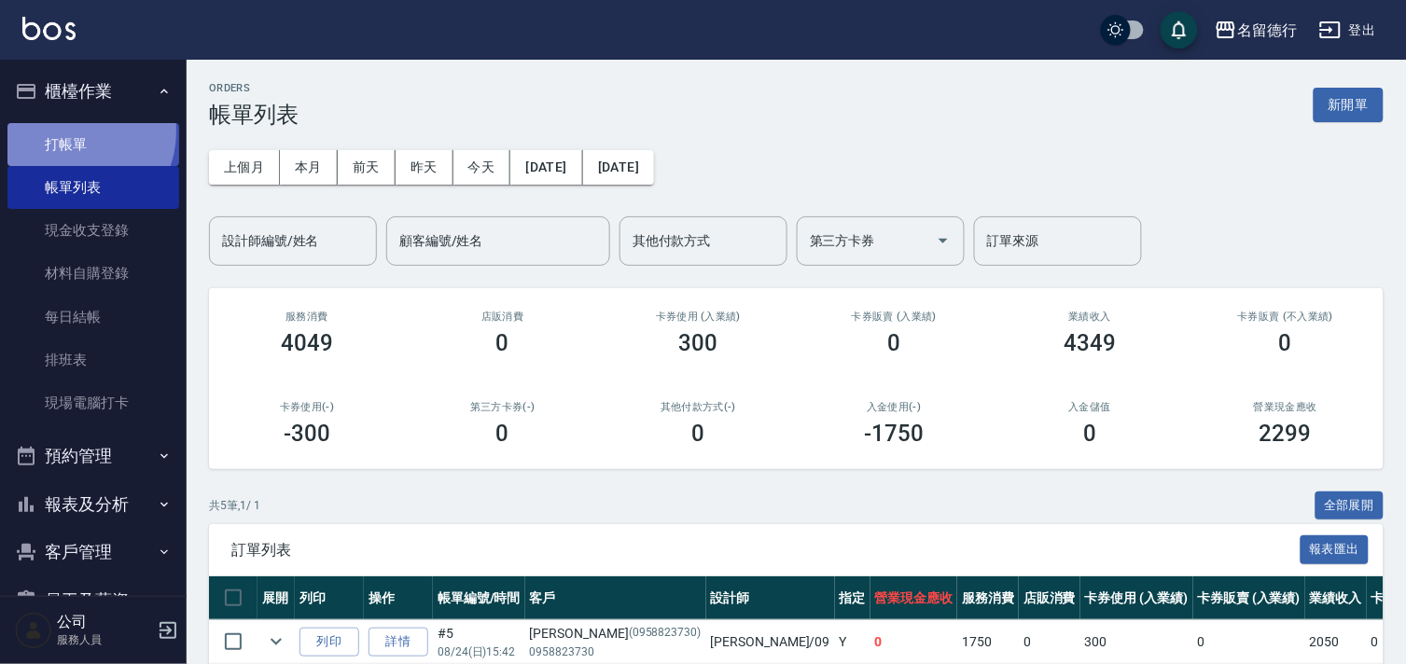 The image size is (1406, 664). I want to click on button: 列印, so click(329, 642).